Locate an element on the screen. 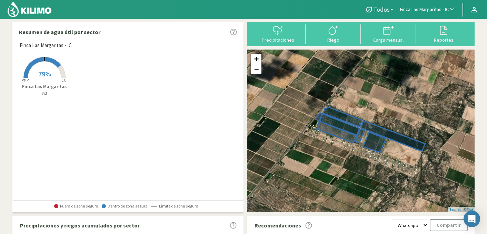 The height and width of the screenshot is (234, 487). img: Kilimo is located at coordinates (29, 9).